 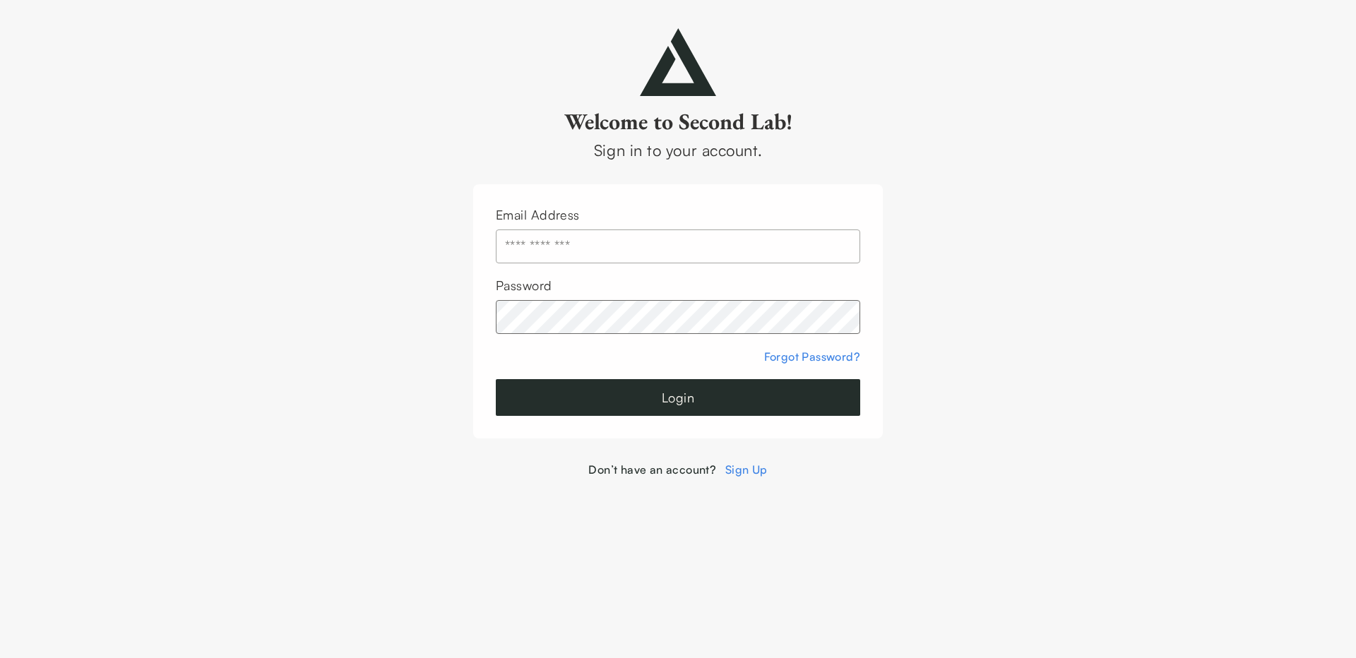 What do you see at coordinates (524, 285) in the screenshot?
I see `label: Password` at bounding box center [524, 285].